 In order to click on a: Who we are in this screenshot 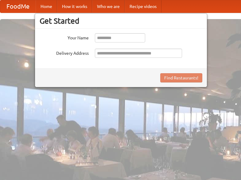, I will do `click(108, 6)`.